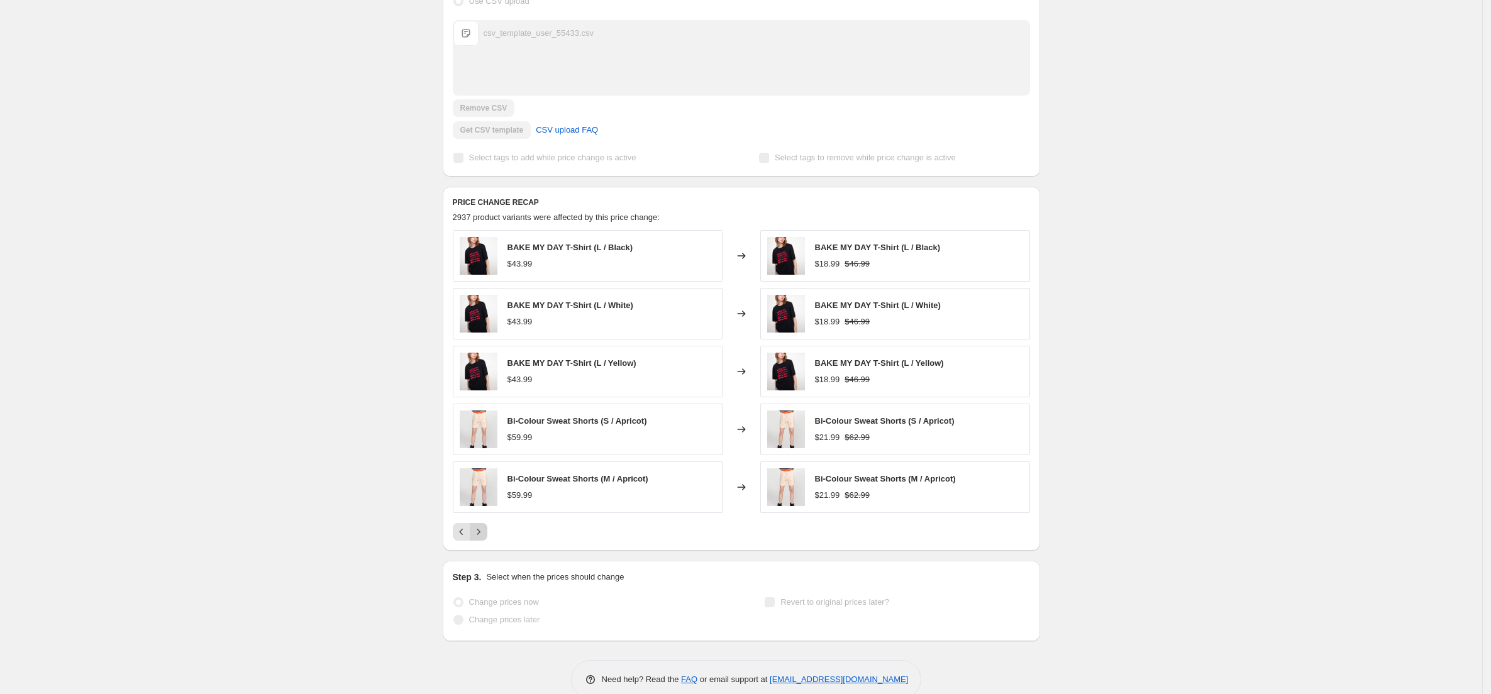 The height and width of the screenshot is (694, 1491). Describe the element at coordinates (470, 532) in the screenshot. I see `nav: Pagination` at that location.